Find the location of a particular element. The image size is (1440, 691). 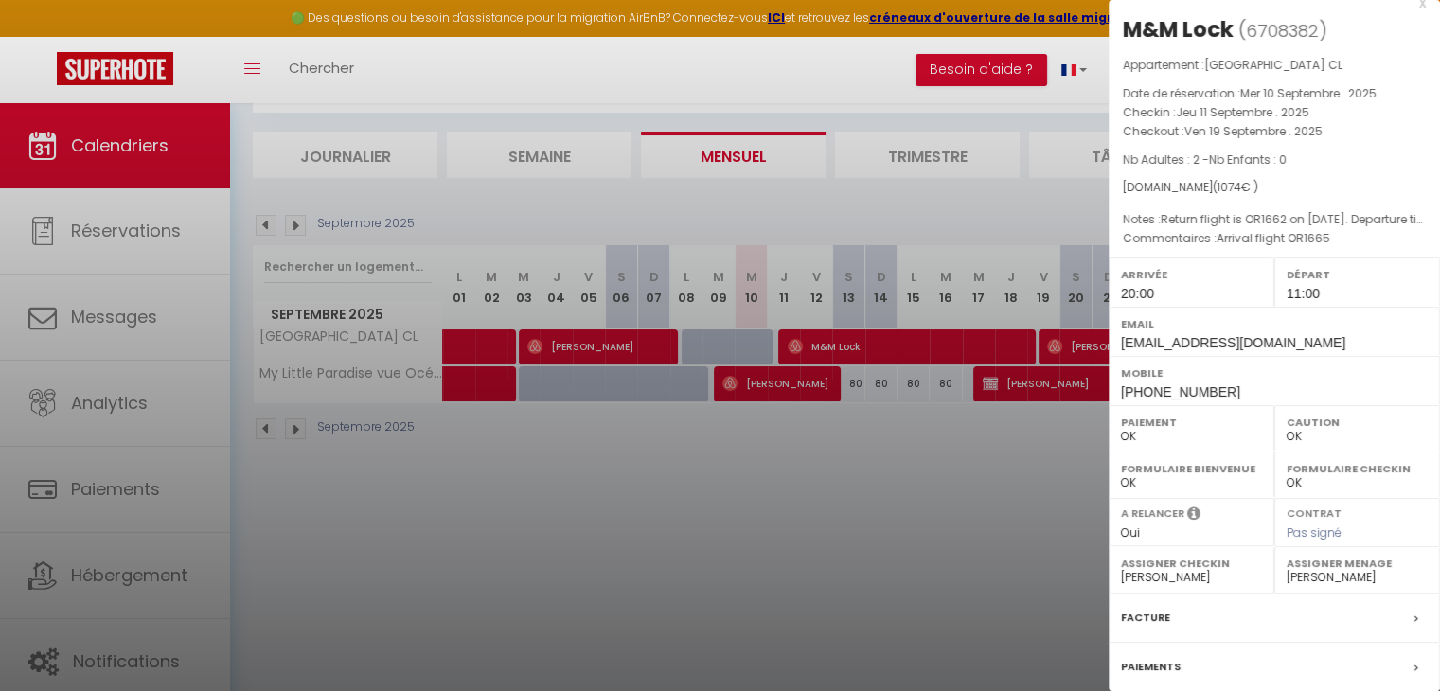

label: Mobile is located at coordinates (1274, 373).